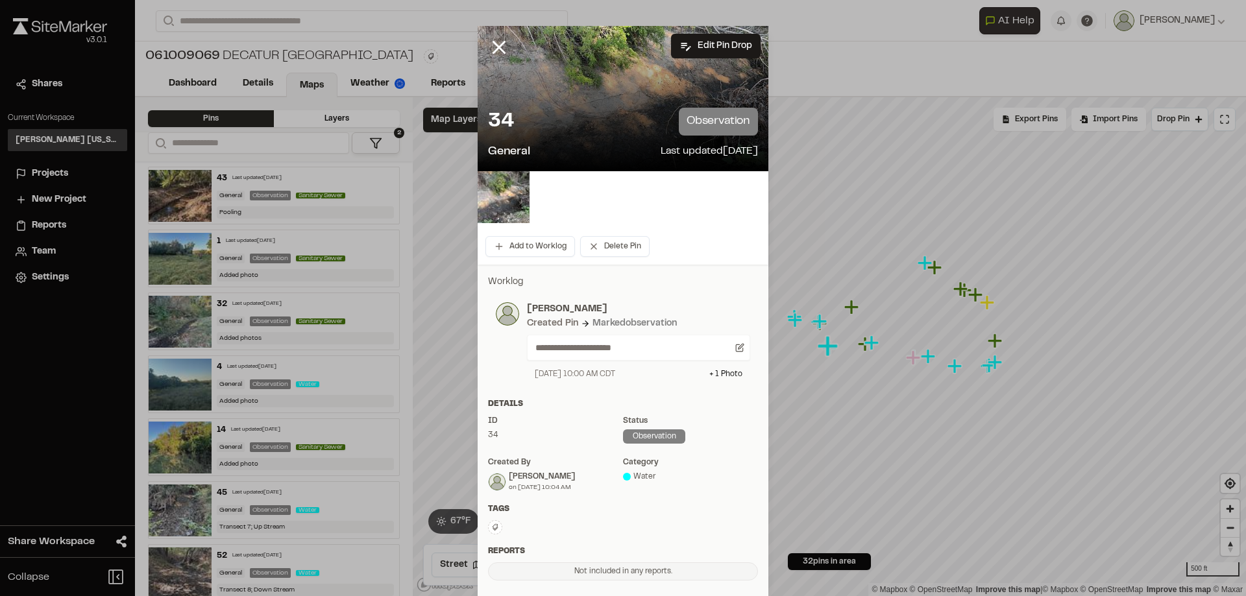 This screenshot has width=1246, height=596. What do you see at coordinates (623, 509) in the screenshot?
I see `div: Tags` at bounding box center [623, 509].